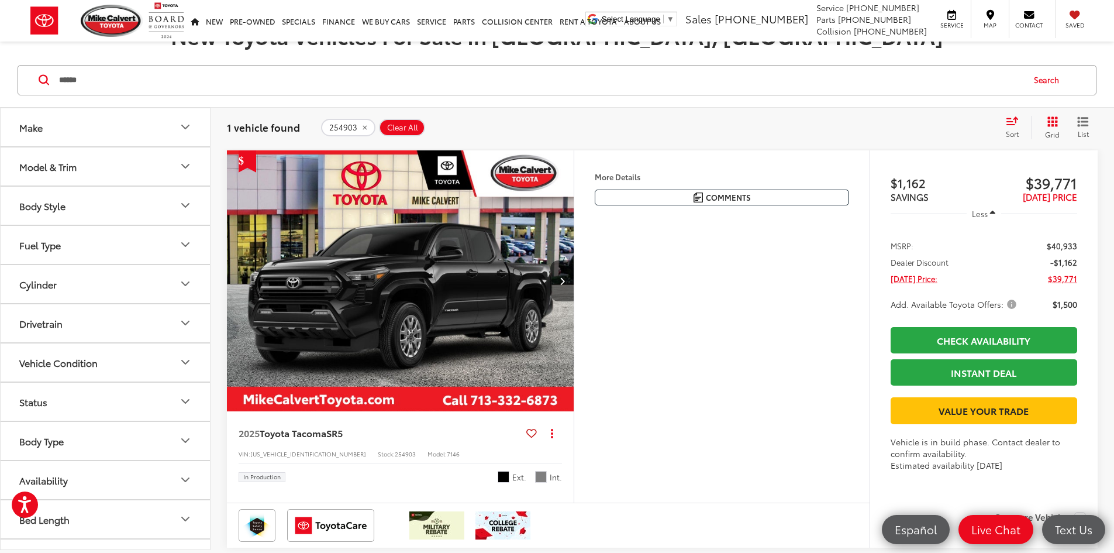 The image size is (1114, 553). I want to click on div: Body Style, so click(42, 205).